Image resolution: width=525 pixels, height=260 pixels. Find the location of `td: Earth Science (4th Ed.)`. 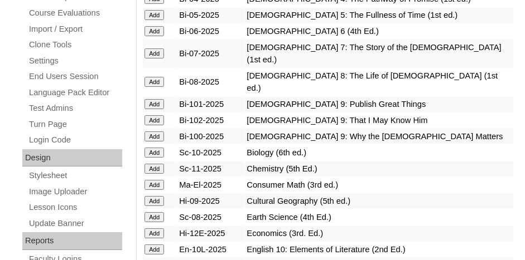

td: Earth Science (4th Ed.) is located at coordinates (378, 217).